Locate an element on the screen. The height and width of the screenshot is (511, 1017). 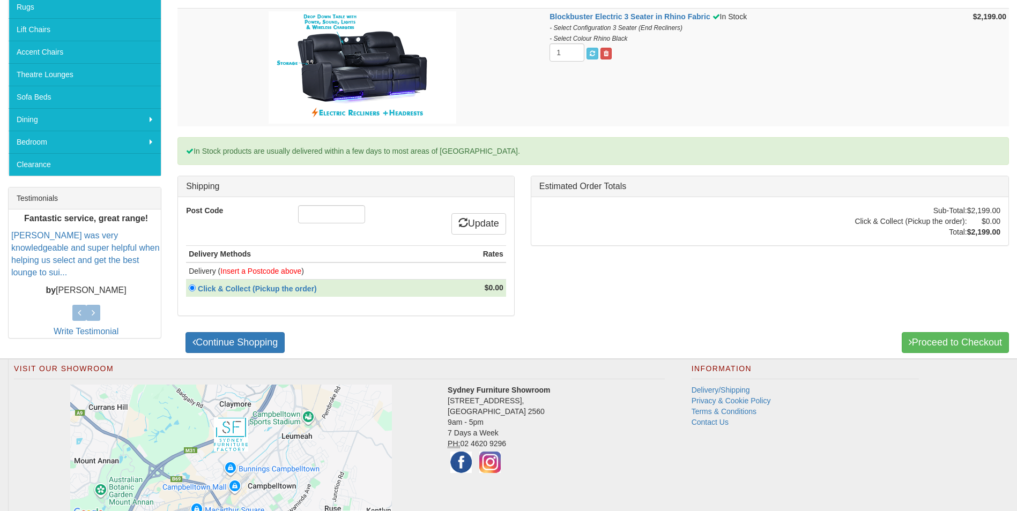
a: Lift Chairs is located at coordinates (85, 29).